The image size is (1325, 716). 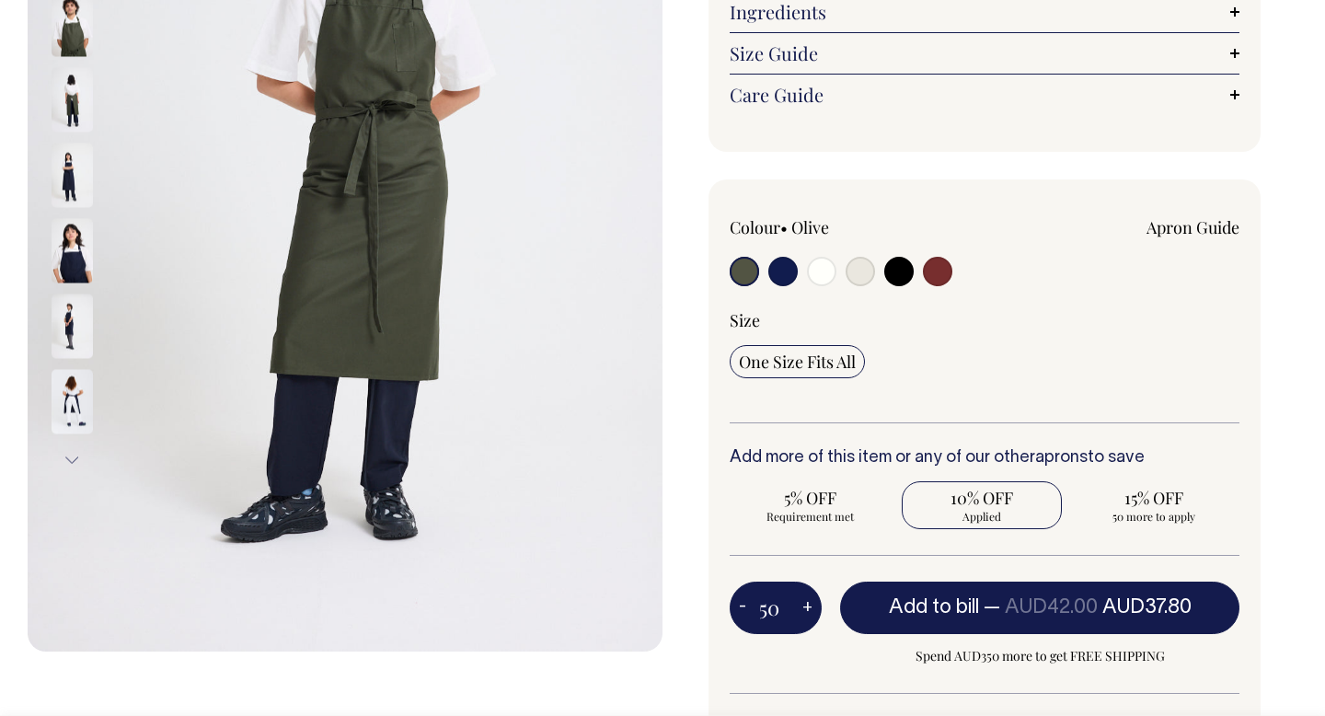 I want to click on span: Add to bill, so click(x=934, y=607).